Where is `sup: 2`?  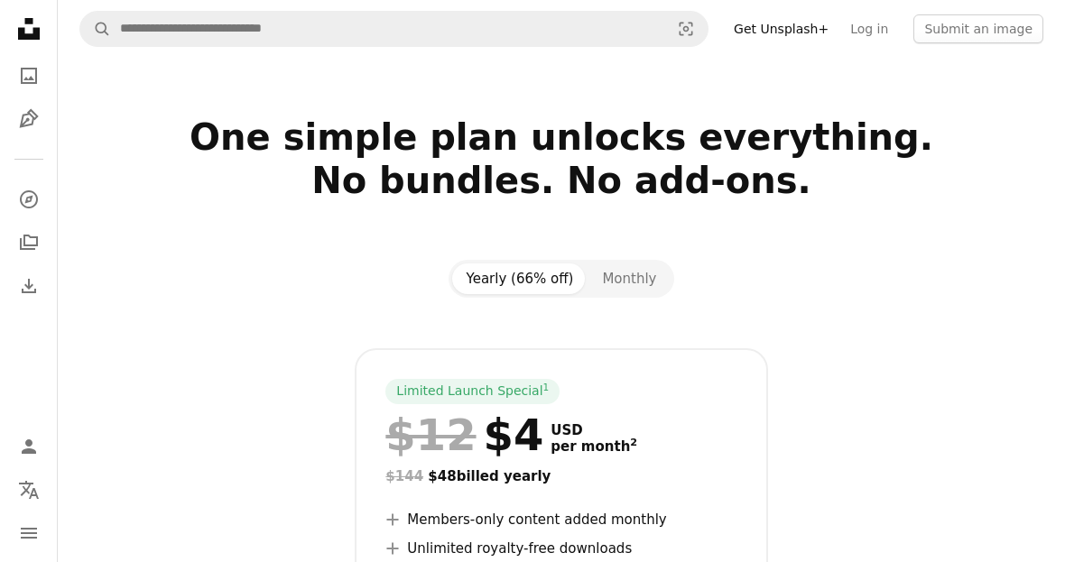 sup: 2 is located at coordinates (633, 442).